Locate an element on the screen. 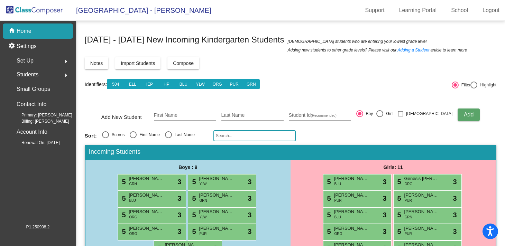 The height and width of the screenshot is (246, 505). a: Learning Portal is located at coordinates (418, 10).